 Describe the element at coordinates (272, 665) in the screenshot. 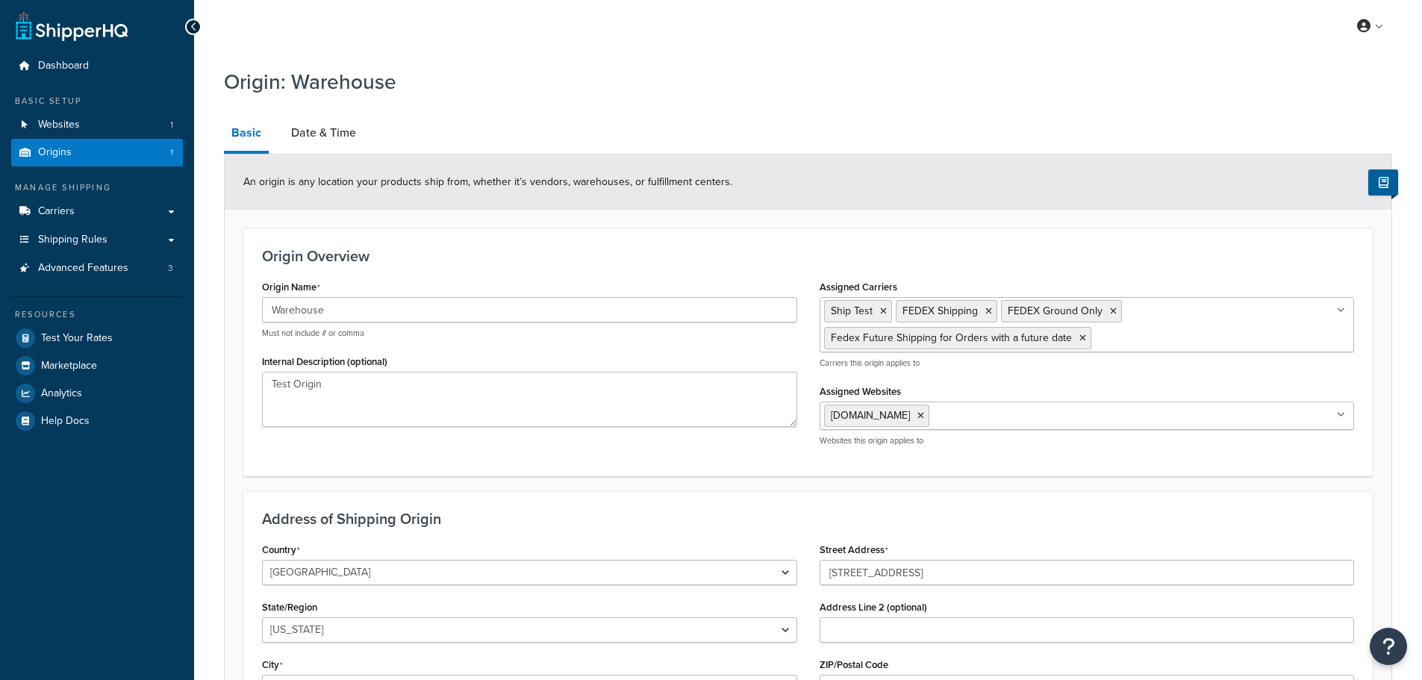

I see `label: City` at that location.